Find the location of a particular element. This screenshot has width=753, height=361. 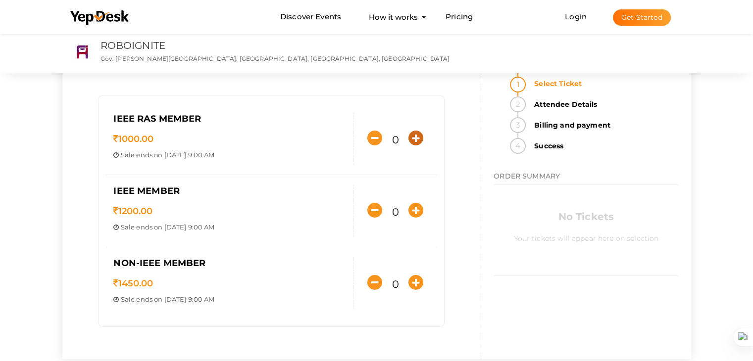

button: How it works is located at coordinates (393, 17).